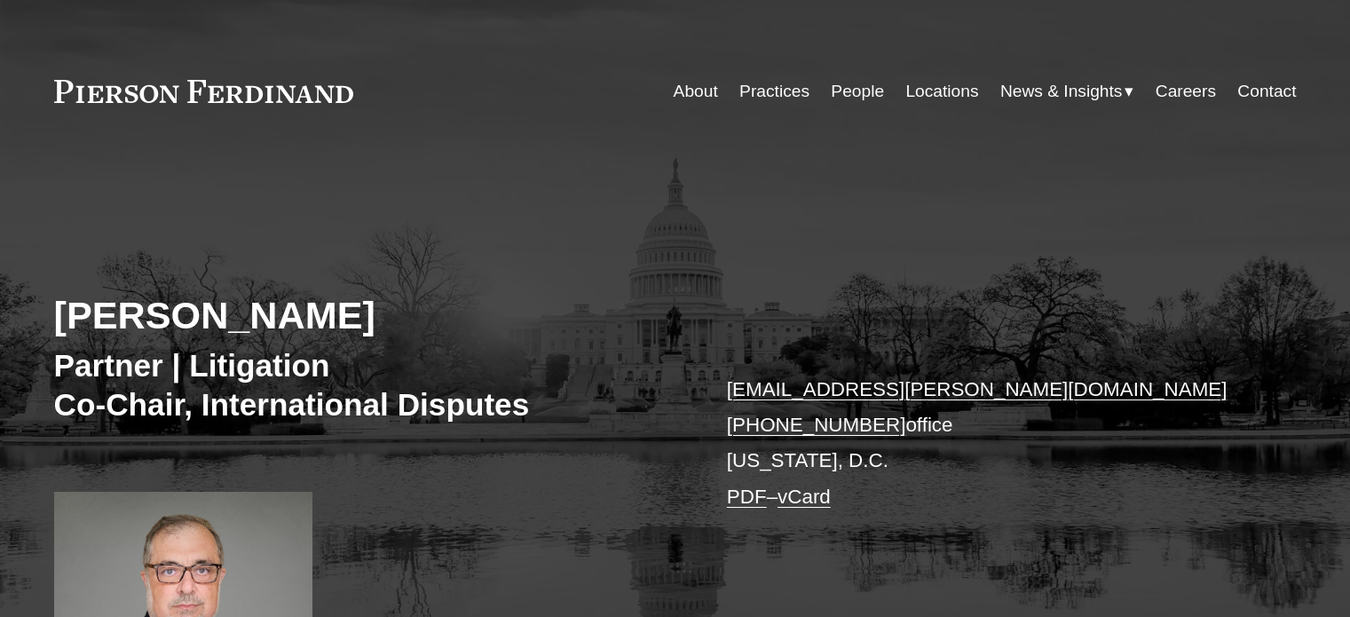 The width and height of the screenshot is (1350, 617). Describe the element at coordinates (1062, 91) in the screenshot. I see `span: News & Insights` at that location.